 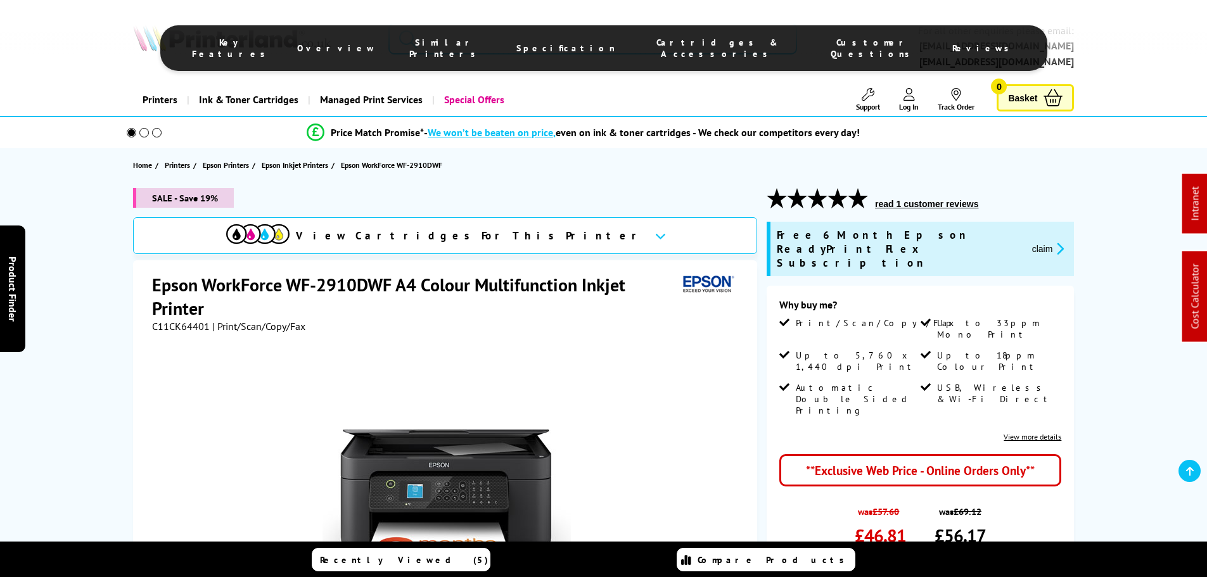 What do you see at coordinates (415, 296) in the screenshot?
I see `h1: Epson WorkForce WF-2910DWF A4 Colour Multifunction Inkjet Printer` at bounding box center [415, 296].